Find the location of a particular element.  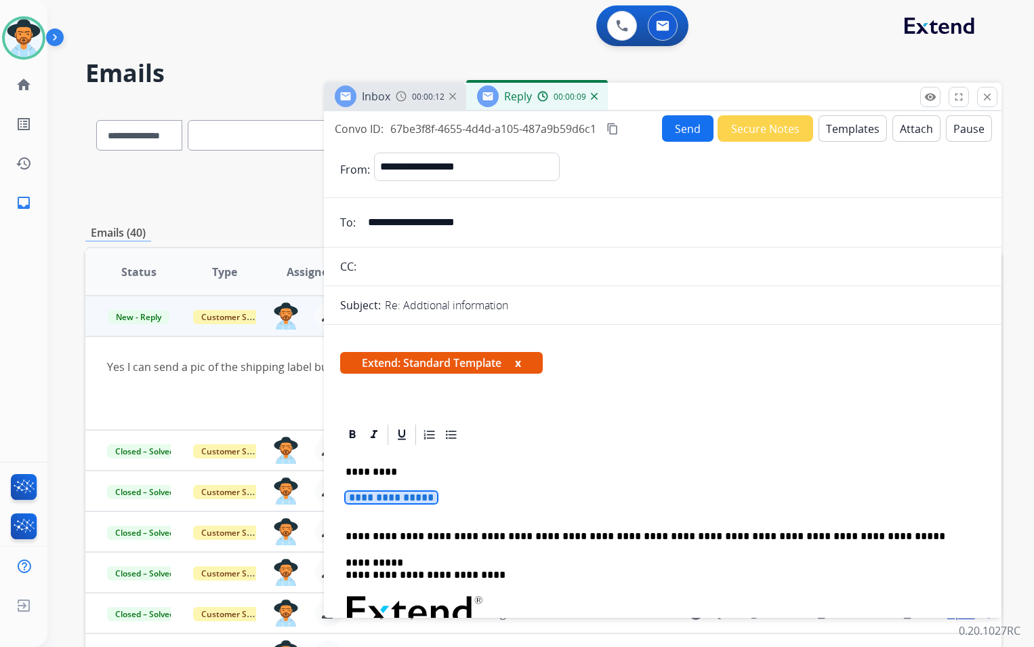

div: Bullet List is located at coordinates (451, 434).